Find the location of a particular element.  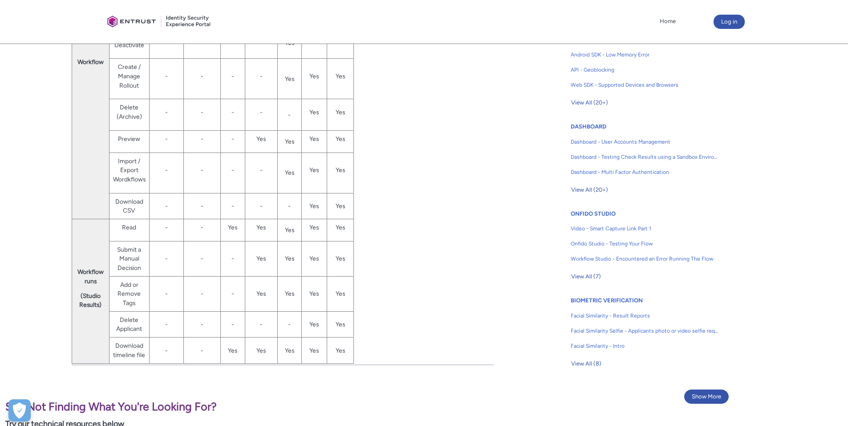

a: BIOMETRIC VERIFICATION is located at coordinates (607, 300).